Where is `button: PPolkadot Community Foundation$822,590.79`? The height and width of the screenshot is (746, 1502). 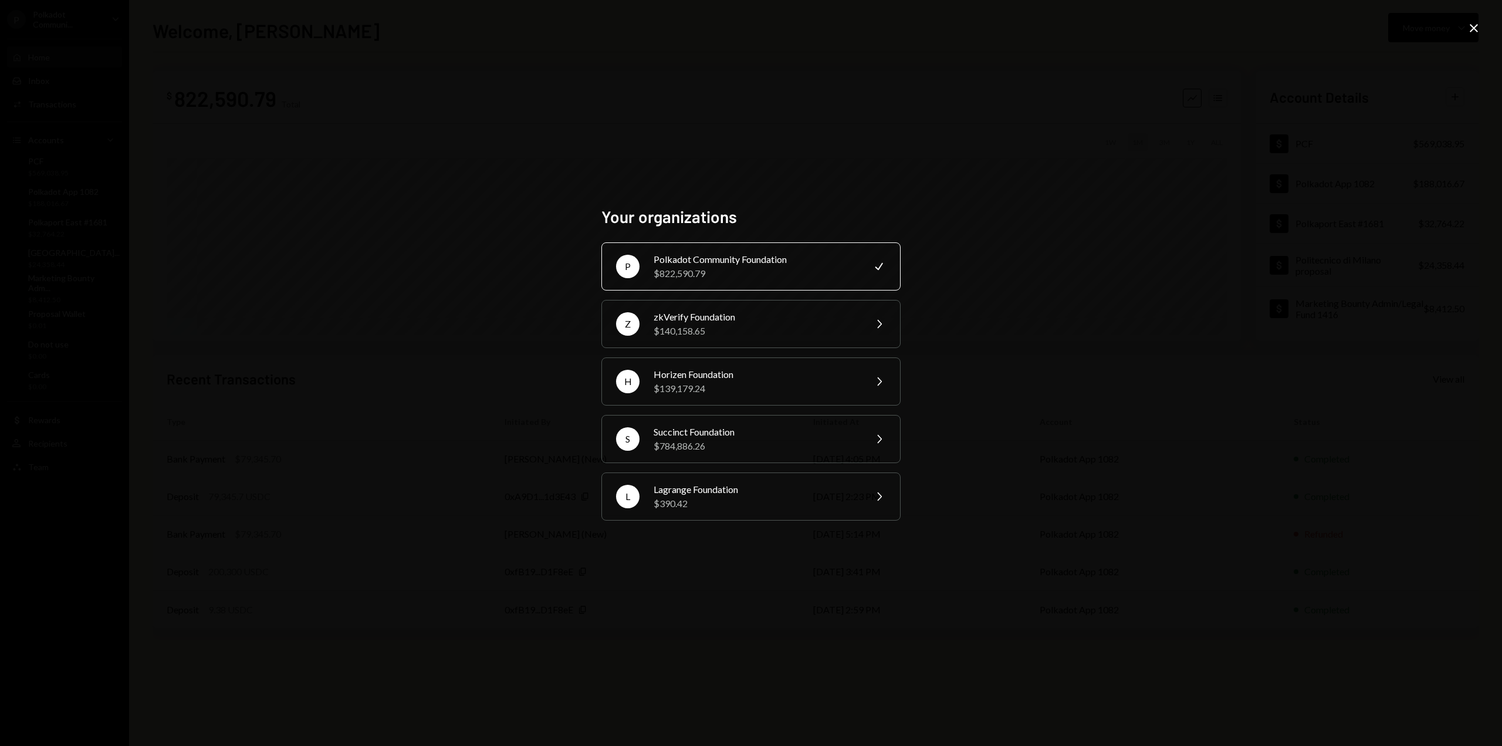 button: PPolkadot Community Foundation$822,590.79 is located at coordinates (751, 266).